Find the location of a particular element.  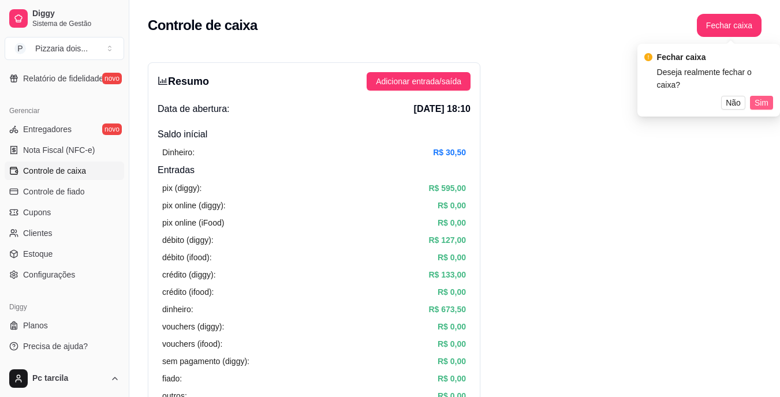

article: R$ 30,50 is located at coordinates (449, 152).